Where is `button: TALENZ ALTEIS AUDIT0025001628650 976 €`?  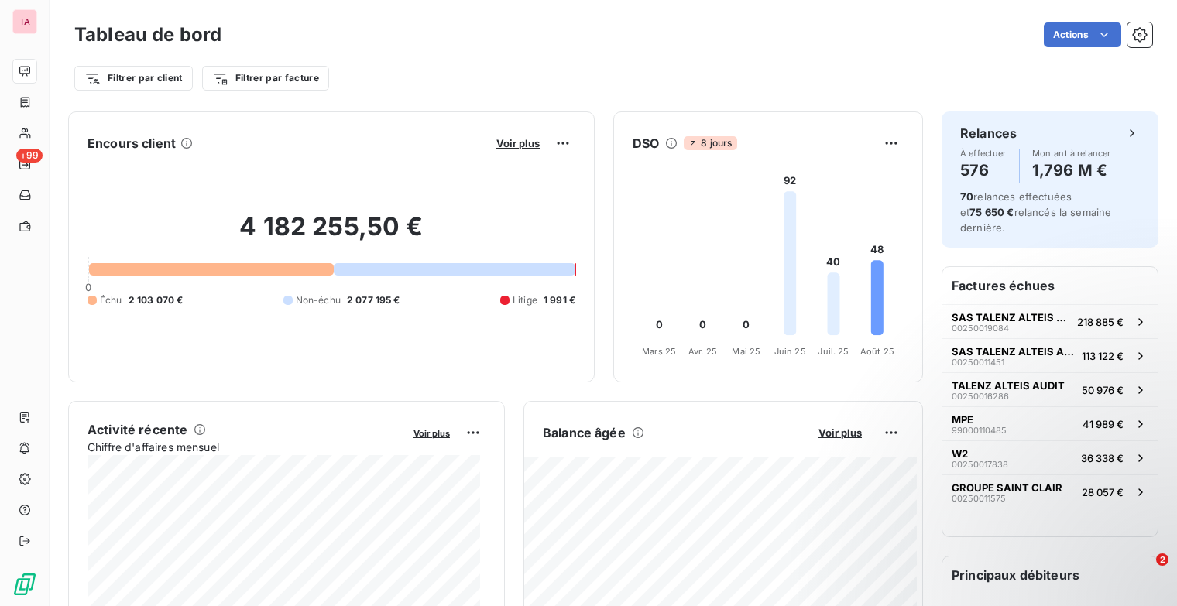 button: TALENZ ALTEIS AUDIT0025001628650 976 € is located at coordinates (1050, 390).